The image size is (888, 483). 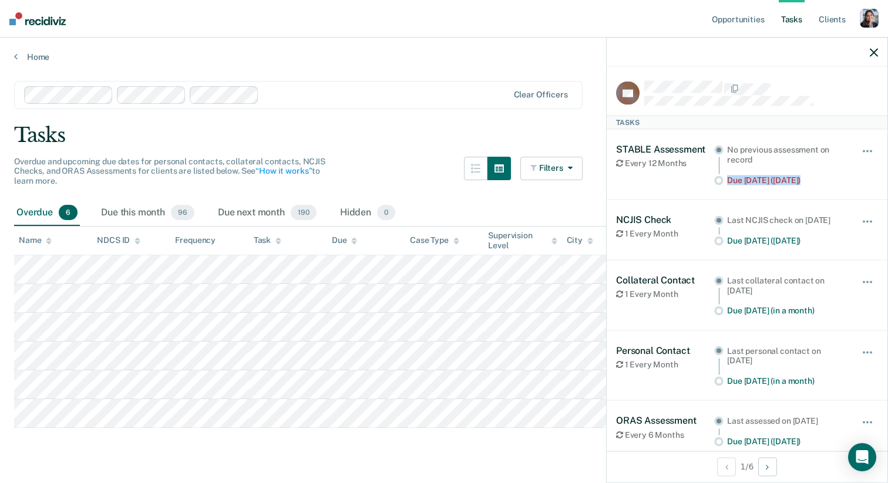 I want to click on span: 0, so click(x=386, y=213).